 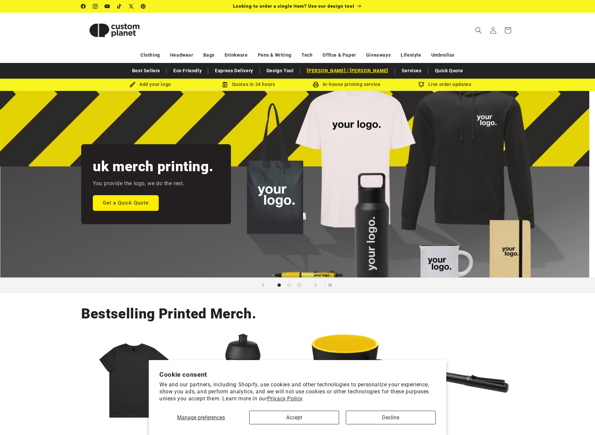 I want to click on p: We and our partners, including Shopify, use cookies and other technologies to personalize your ex..., so click(x=298, y=392).